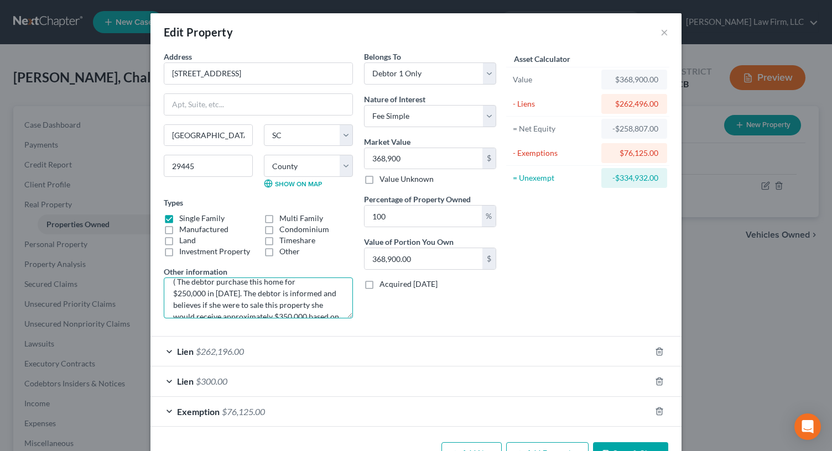  What do you see at coordinates (382, 56) in the screenshot?
I see `span: Belongs To` at bounding box center [382, 56].